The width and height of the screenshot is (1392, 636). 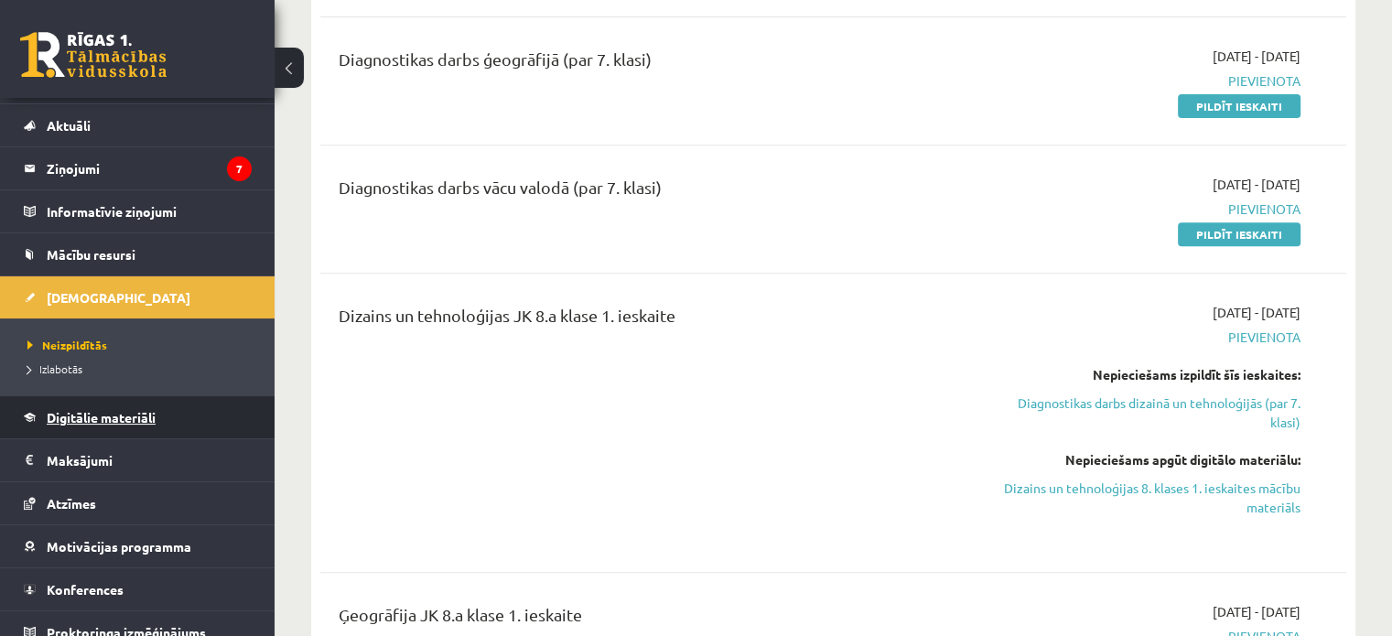 I want to click on i: 7, so click(x=239, y=168).